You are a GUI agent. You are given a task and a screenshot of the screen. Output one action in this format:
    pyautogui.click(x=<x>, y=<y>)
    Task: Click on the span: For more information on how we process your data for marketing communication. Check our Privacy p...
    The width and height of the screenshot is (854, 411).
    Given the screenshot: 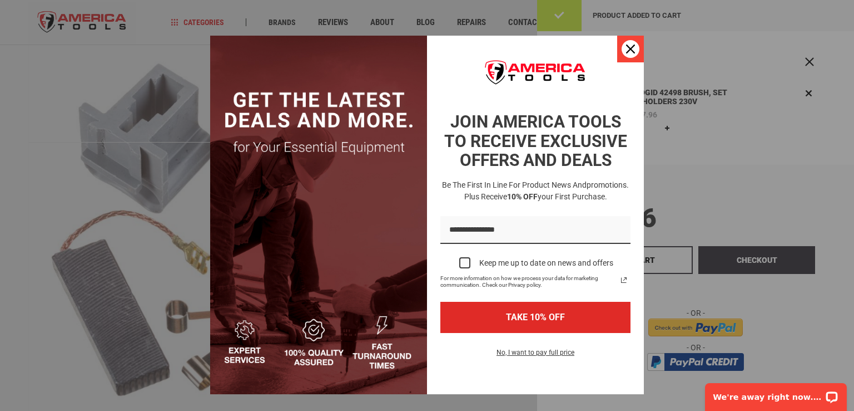 What is the action you would take?
    pyautogui.click(x=529, y=281)
    